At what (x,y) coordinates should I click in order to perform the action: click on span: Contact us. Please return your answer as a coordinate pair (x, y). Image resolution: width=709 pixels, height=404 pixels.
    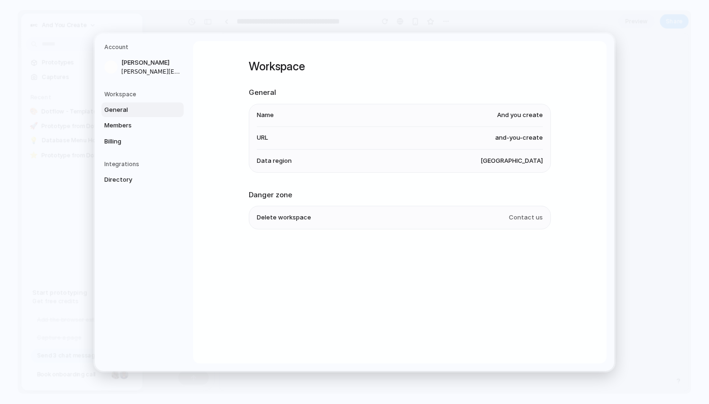
    Looking at the image, I should click on (525, 217).